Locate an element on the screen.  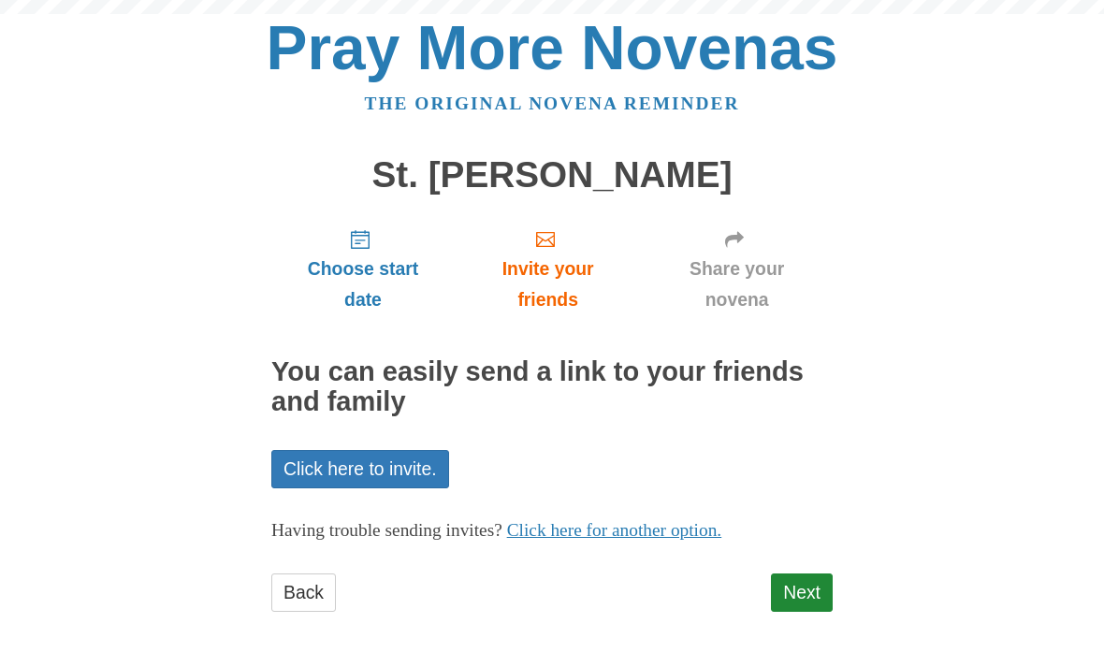
span: Share your novena is located at coordinates (736, 284).